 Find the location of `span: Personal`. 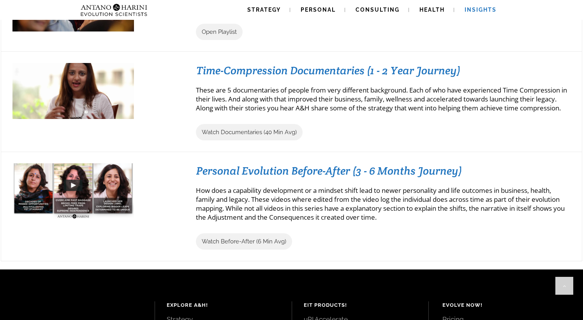

span: Personal is located at coordinates (318, 10).